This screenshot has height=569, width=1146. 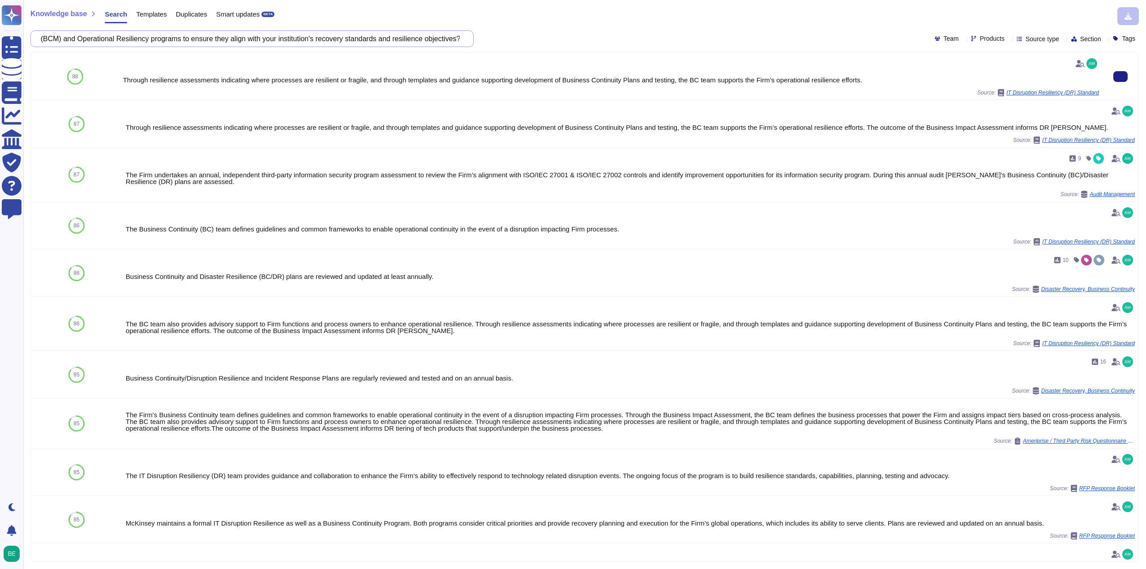 What do you see at coordinates (1042, 39) in the screenshot?
I see `span: Source type` at bounding box center [1042, 39].